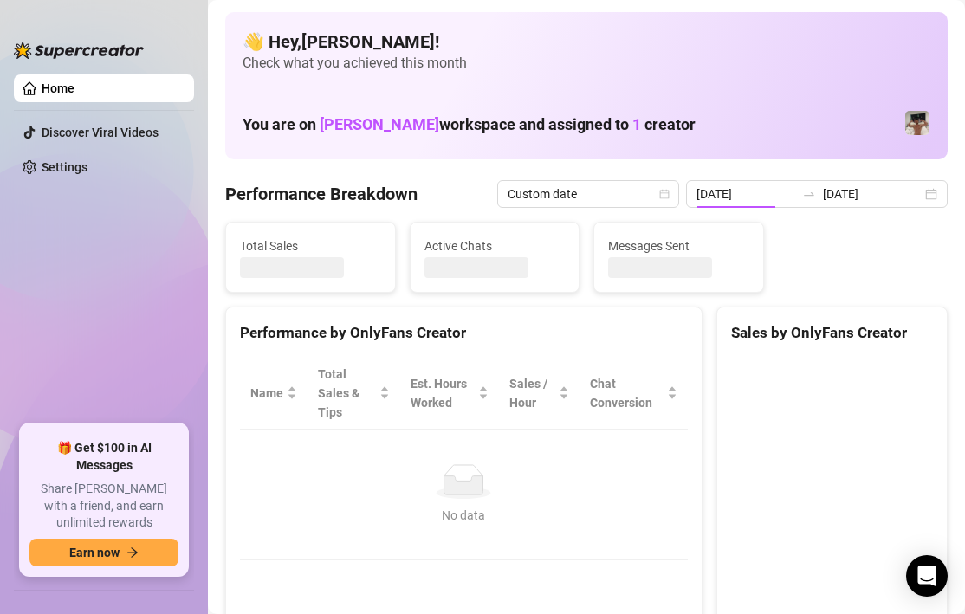 The width and height of the screenshot is (965, 614). I want to click on span: Chat Conversion, so click(626, 393).